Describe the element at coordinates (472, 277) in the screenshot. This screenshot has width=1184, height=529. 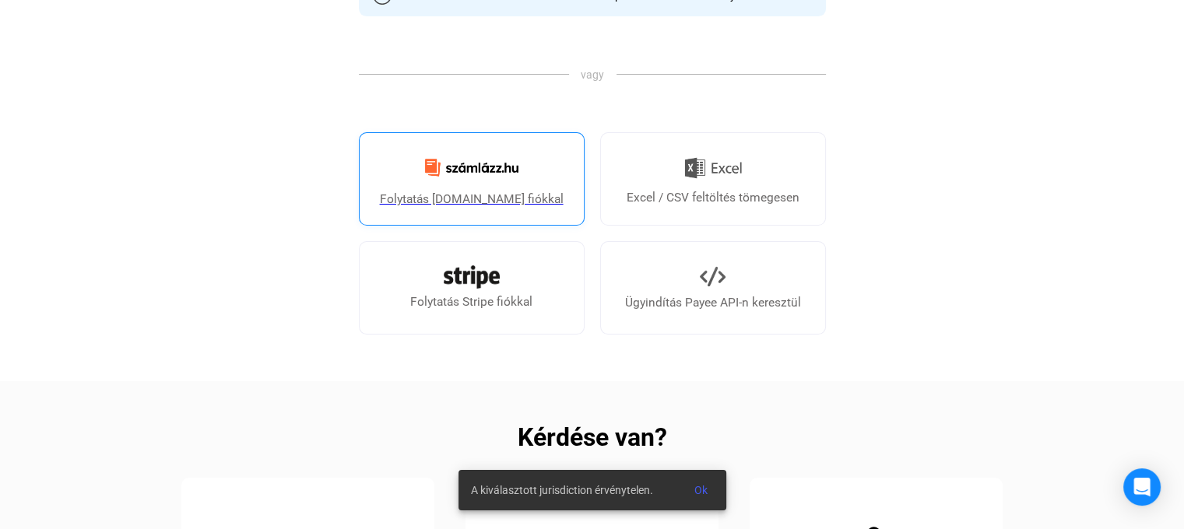
I see `img: Stripe` at that location.